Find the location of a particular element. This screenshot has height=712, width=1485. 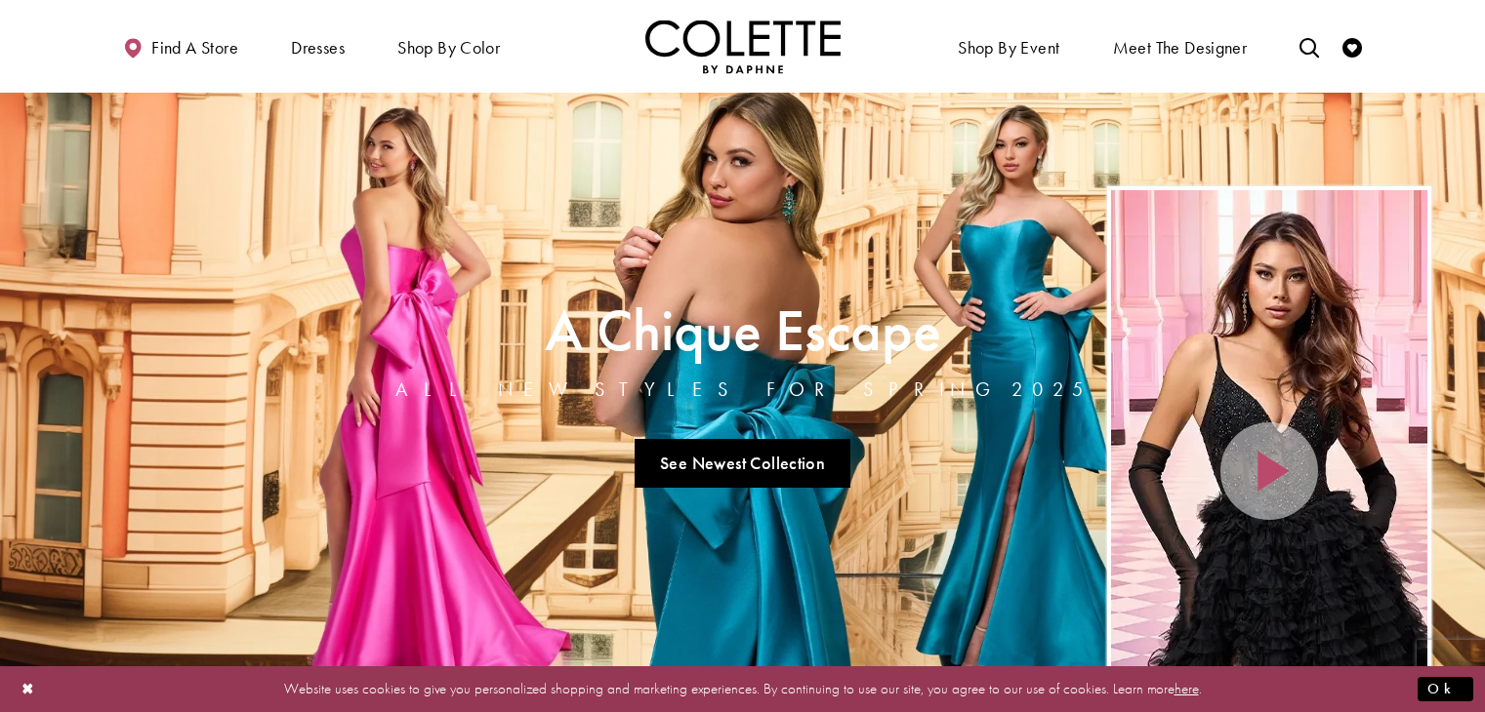

button: Close Dialog is located at coordinates (28, 689).